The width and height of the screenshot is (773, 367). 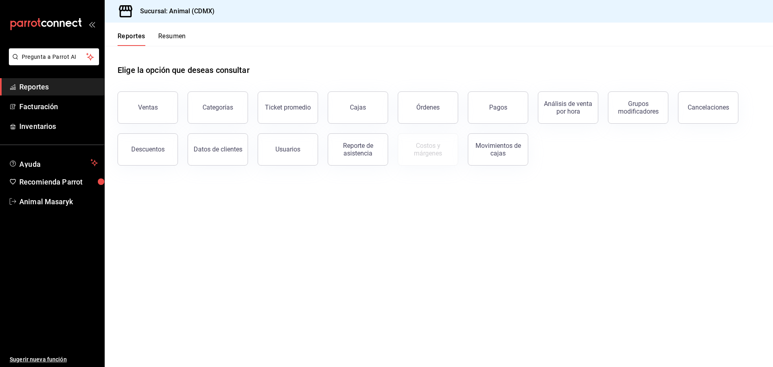 What do you see at coordinates (148, 107) in the screenshot?
I see `button: Ventas` at bounding box center [148, 107].